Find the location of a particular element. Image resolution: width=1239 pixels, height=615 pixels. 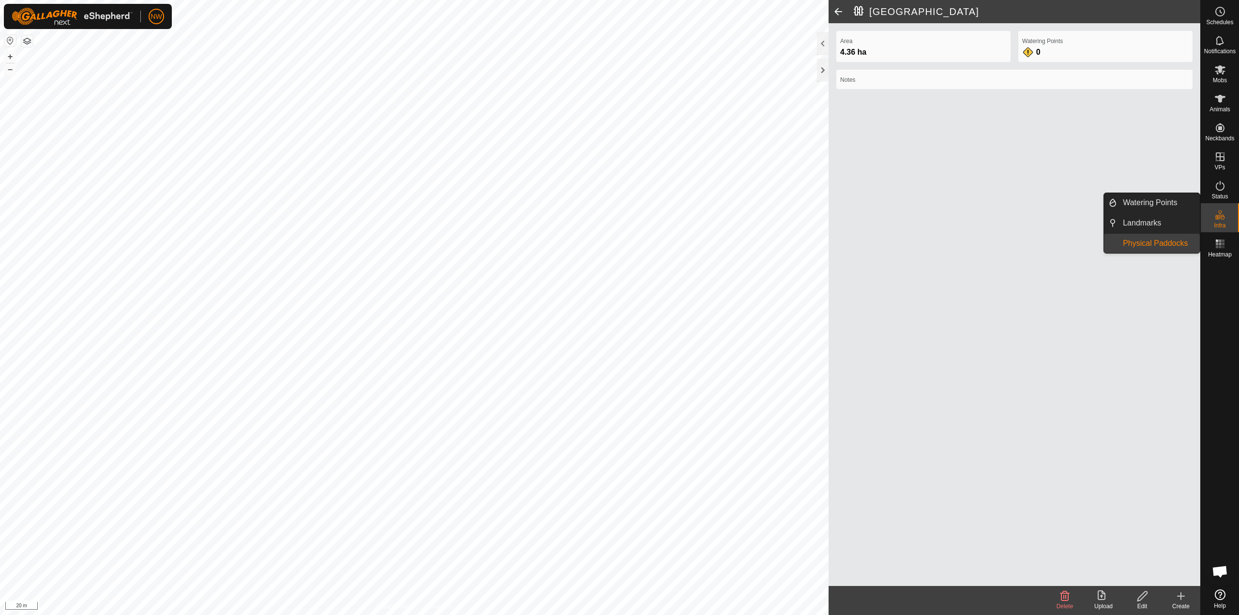

span: Notifications is located at coordinates (1219, 51).